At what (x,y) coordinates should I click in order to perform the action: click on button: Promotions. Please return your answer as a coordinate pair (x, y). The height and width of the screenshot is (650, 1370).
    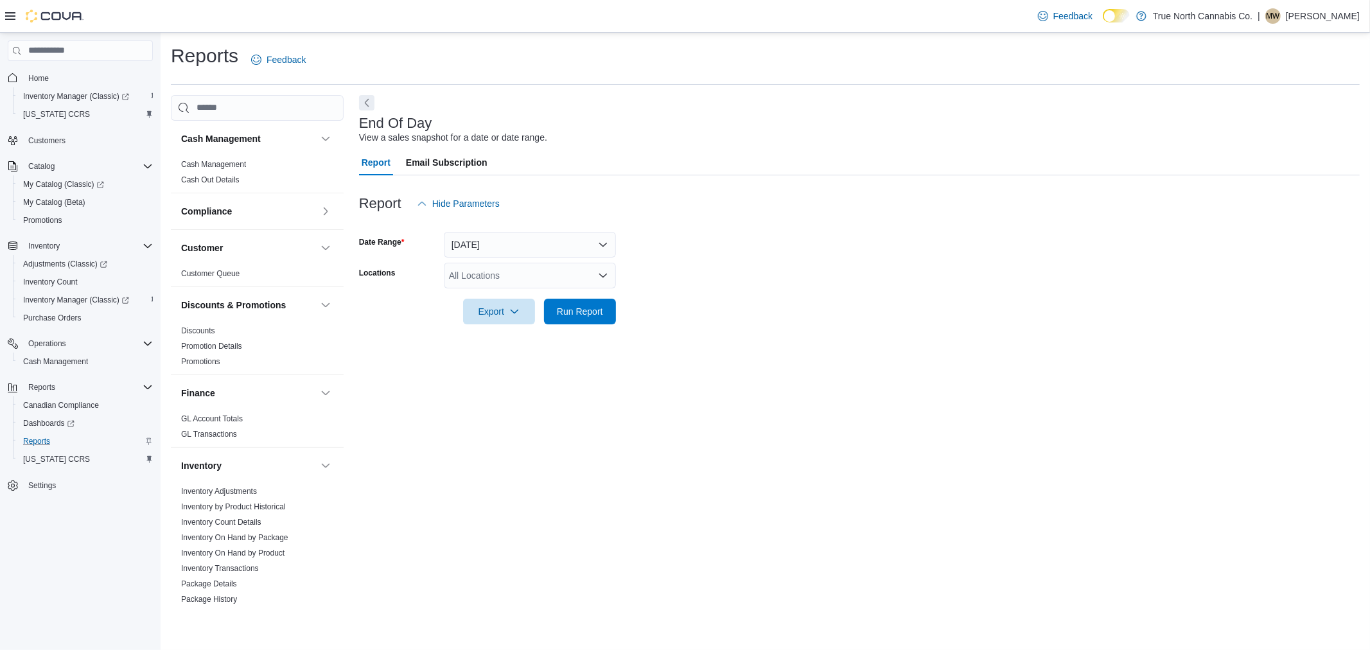
    Looking at the image, I should click on (85, 220).